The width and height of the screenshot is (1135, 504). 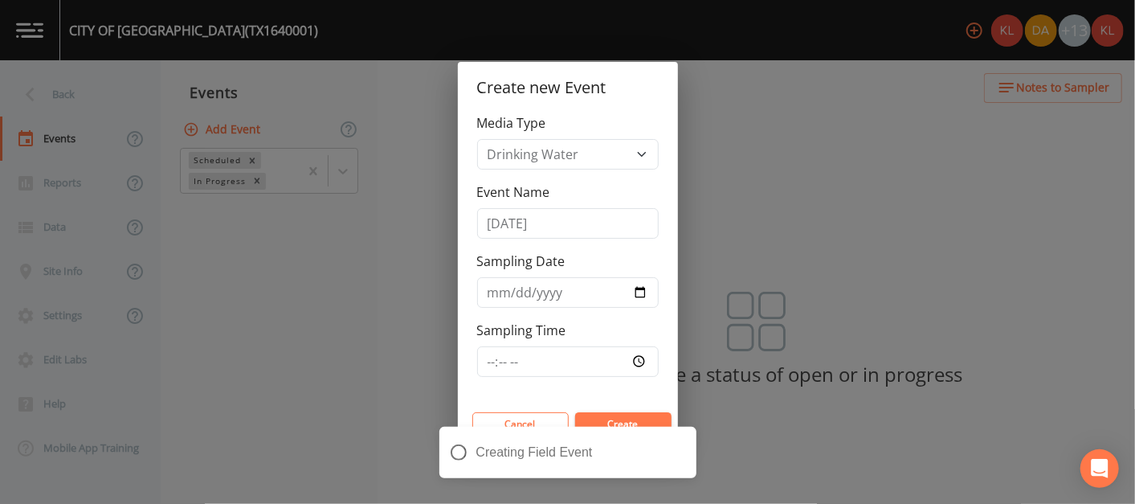 I want to click on label: Media Type, so click(x=512, y=123).